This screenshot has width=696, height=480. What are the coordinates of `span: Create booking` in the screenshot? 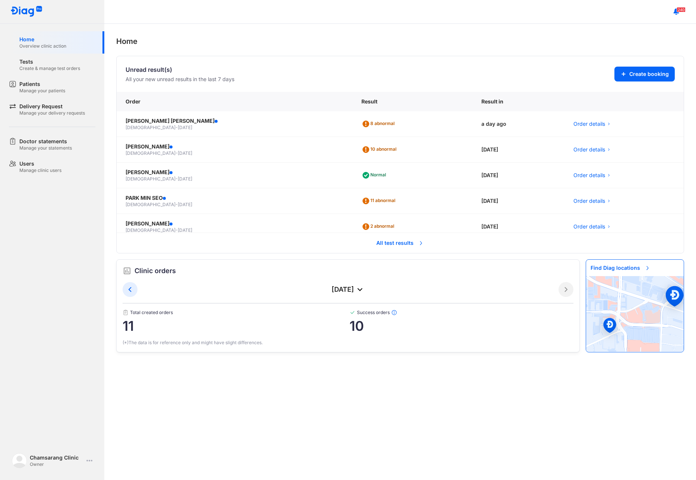 It's located at (649, 74).